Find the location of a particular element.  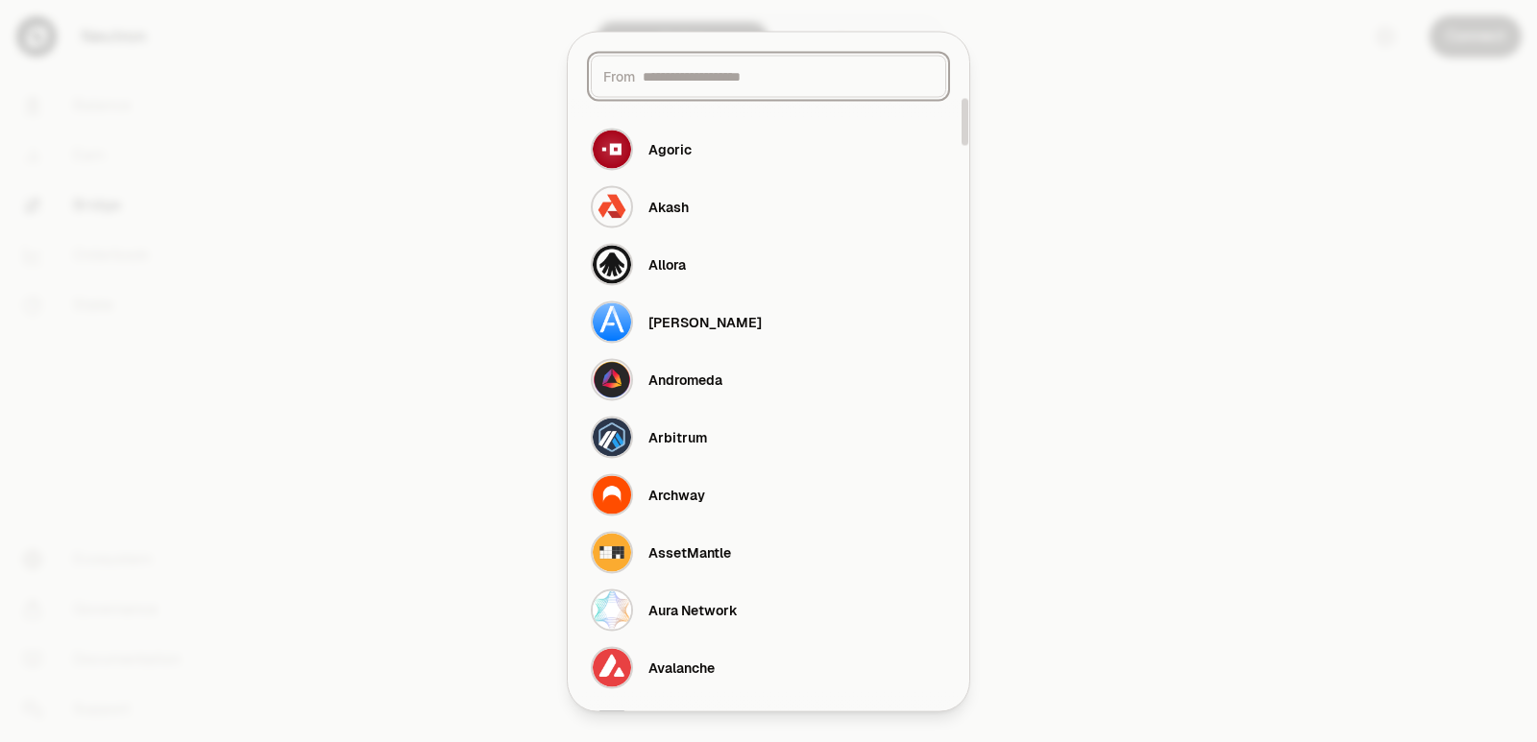

div: Archway is located at coordinates (676, 495).